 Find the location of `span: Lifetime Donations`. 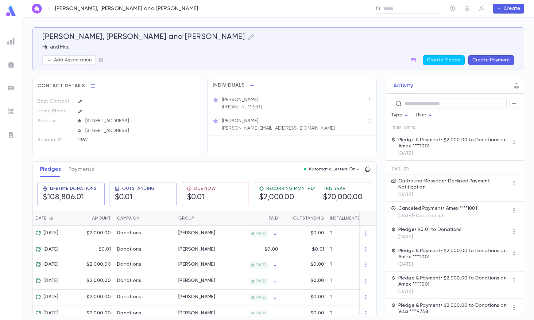

span: Lifetime Donations is located at coordinates (73, 188).